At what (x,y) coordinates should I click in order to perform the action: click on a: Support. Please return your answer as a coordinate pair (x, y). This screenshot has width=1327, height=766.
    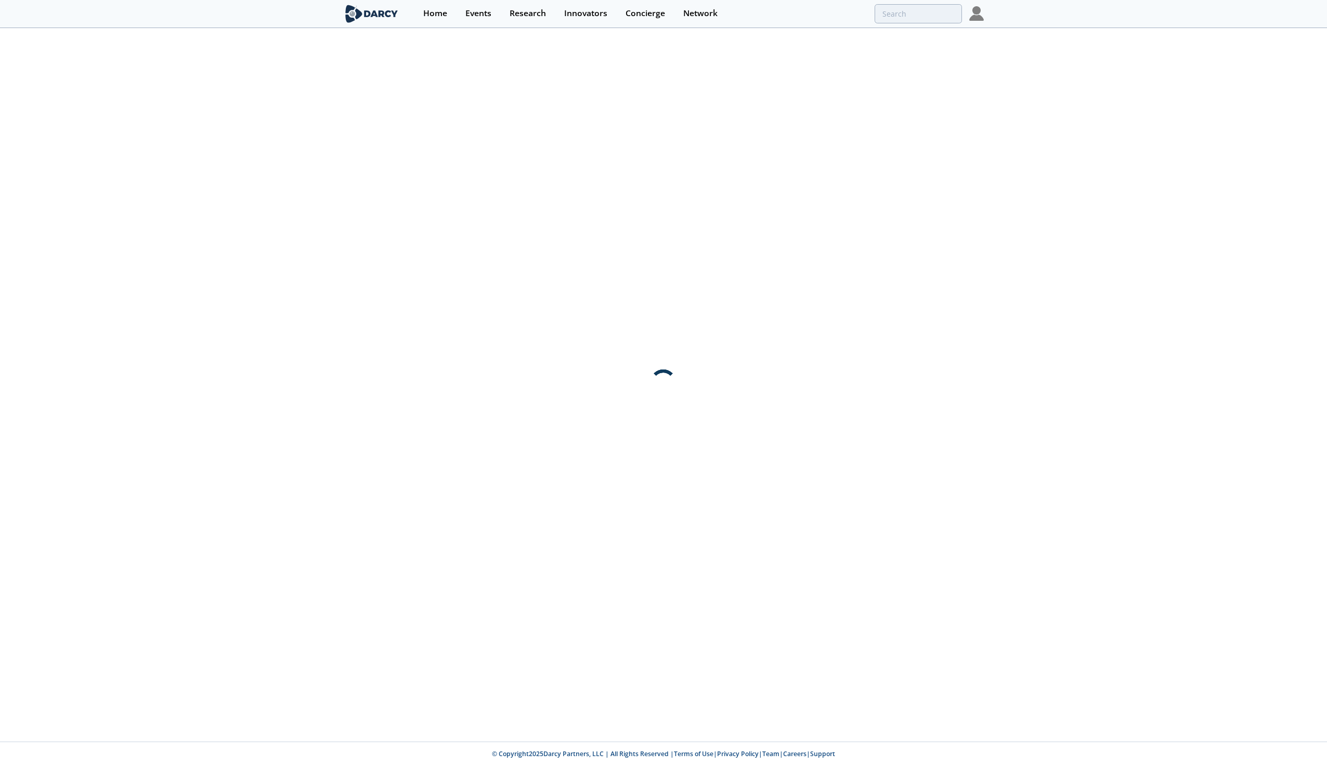
    Looking at the image, I should click on (823, 754).